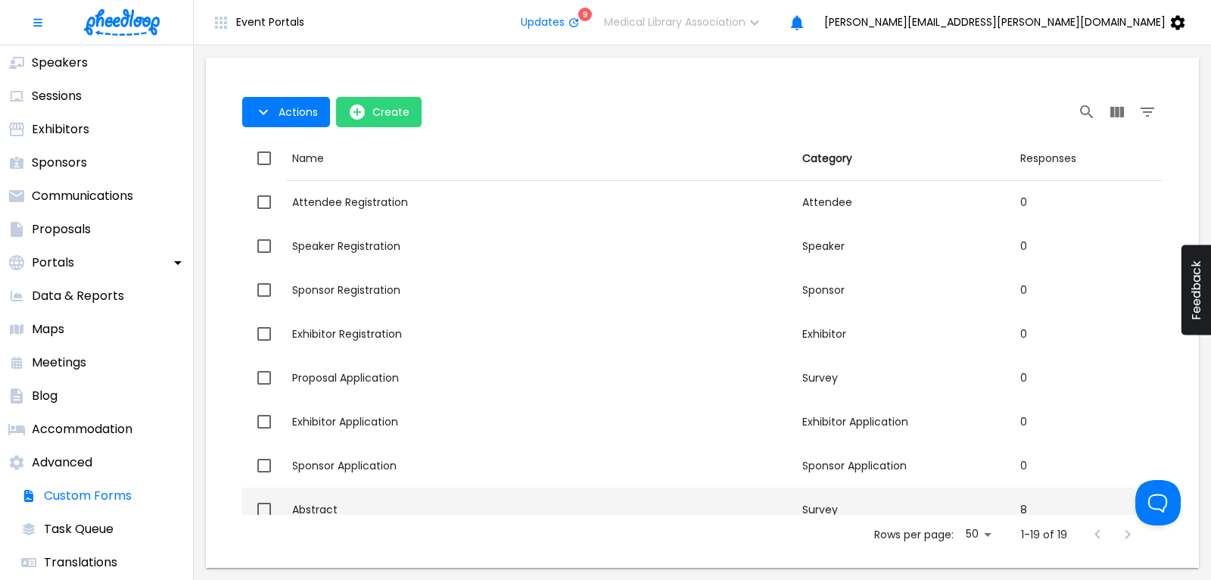  Describe the element at coordinates (905, 246) in the screenshot. I see `div: Speaker` at that location.